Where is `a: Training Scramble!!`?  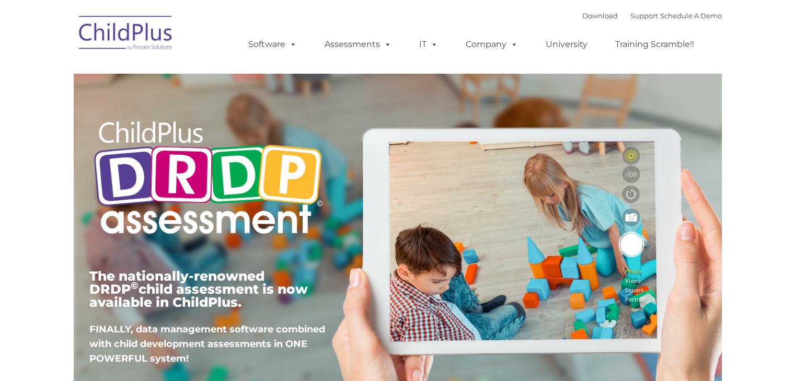 a: Training Scramble!! is located at coordinates (655, 44).